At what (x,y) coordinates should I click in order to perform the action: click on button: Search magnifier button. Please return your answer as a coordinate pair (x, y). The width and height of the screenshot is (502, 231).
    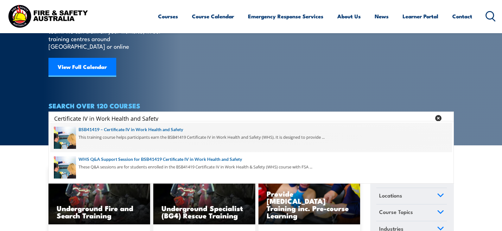
    Looking at the image, I should click on (447, 118).